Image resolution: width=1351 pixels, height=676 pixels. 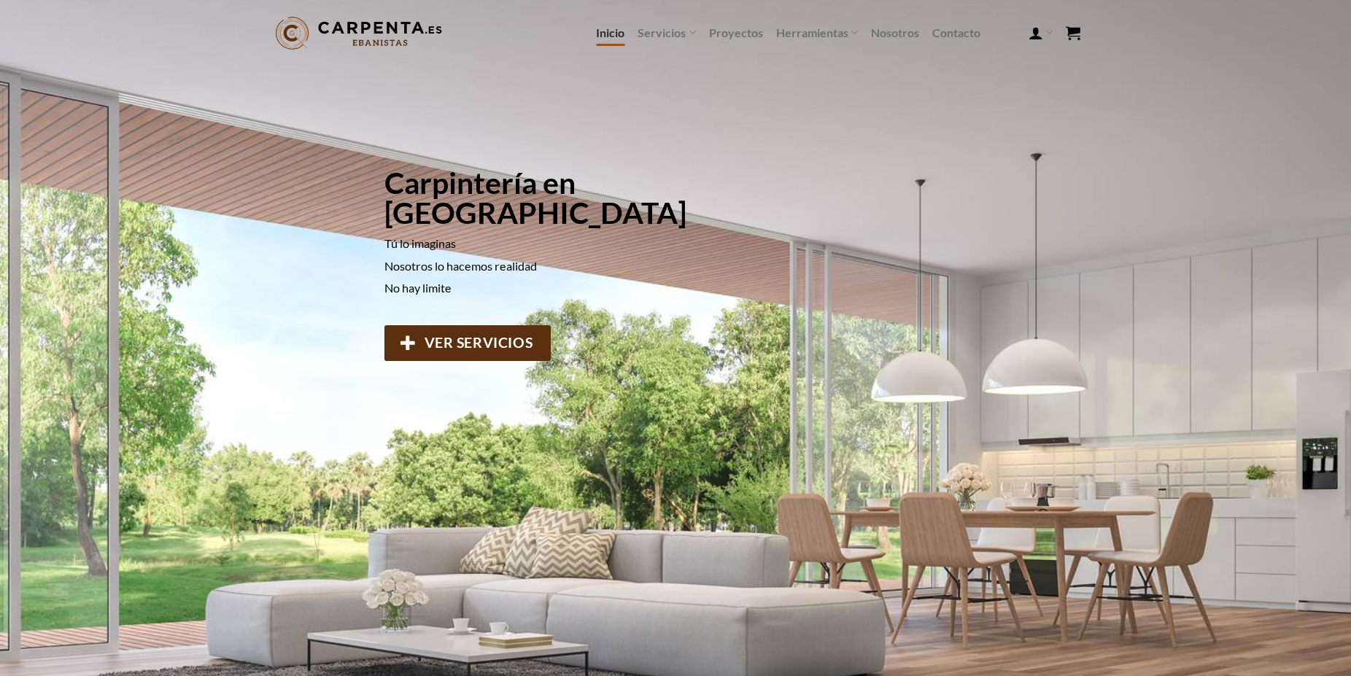 I want to click on a: Proyectos, so click(x=736, y=33).